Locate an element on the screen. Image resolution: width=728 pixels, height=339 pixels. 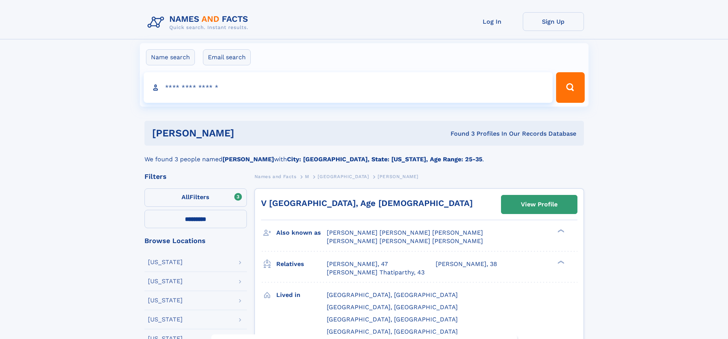
h3: Lived in is located at coordinates (302, 295).